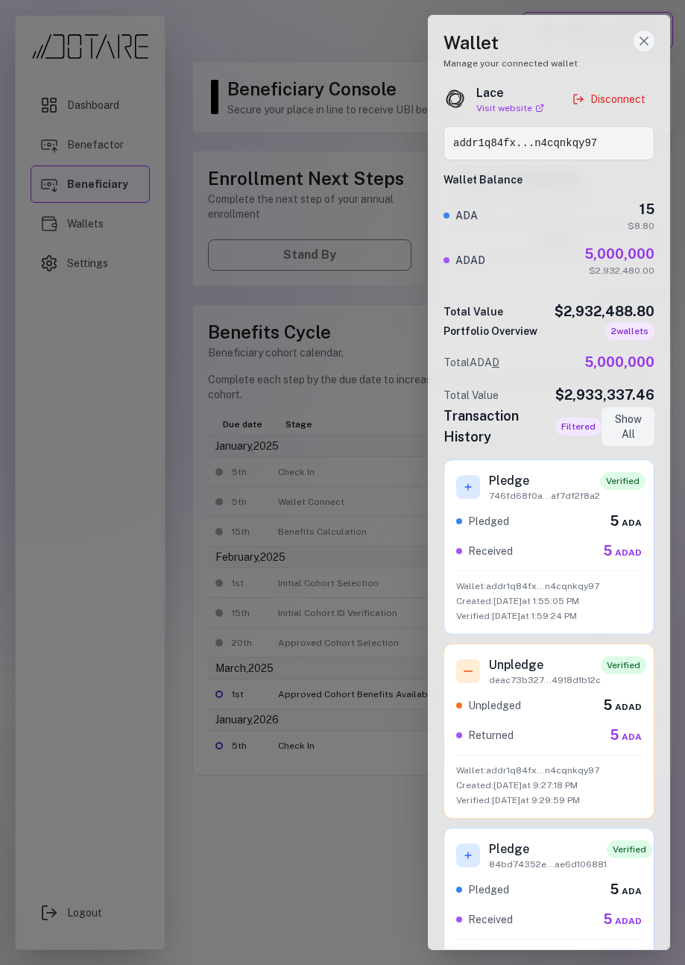 This screenshot has width=685, height=965. What do you see at coordinates (628, 426) in the screenshot?
I see `button: Show All` at bounding box center [628, 426].